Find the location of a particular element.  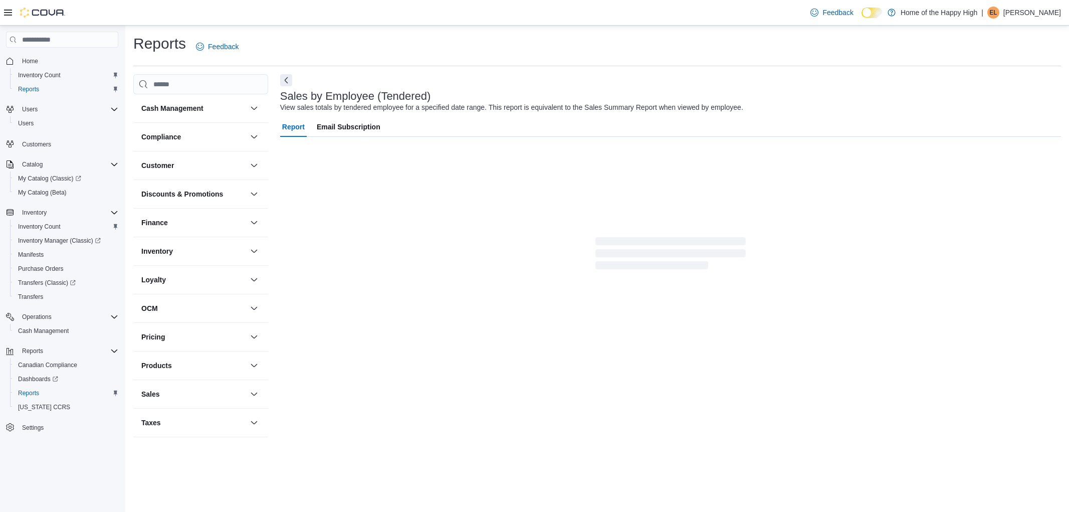

a: My Catalog (Classic) is located at coordinates (66, 178).